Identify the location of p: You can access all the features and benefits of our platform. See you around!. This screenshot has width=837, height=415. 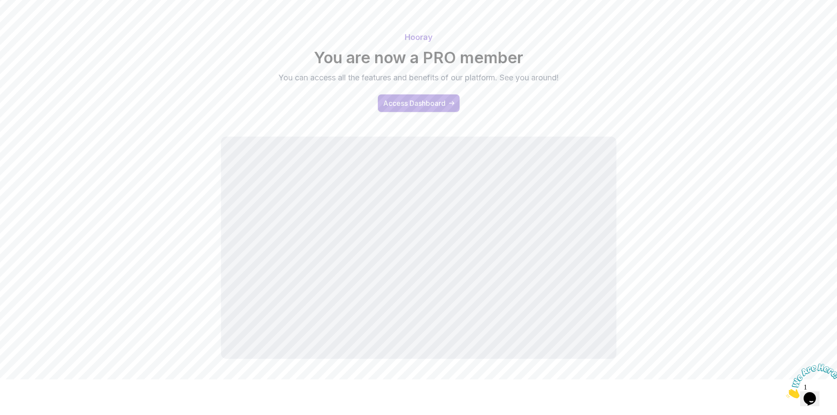
(419, 78).